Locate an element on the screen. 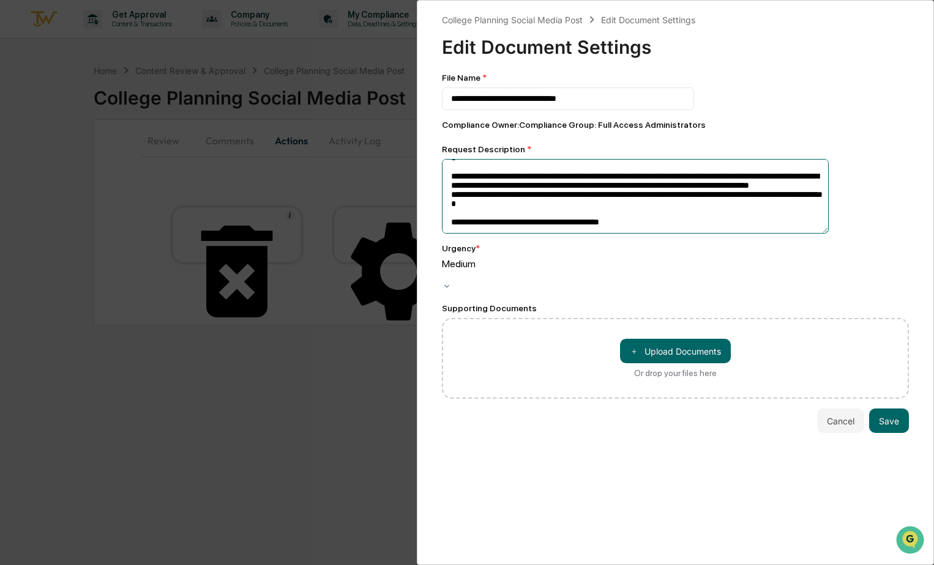 The image size is (934, 565). img: f2157a4c-a0d3-4daa-907e-bb6f0de503a5-1751232295721 is located at coordinates (15, 15).